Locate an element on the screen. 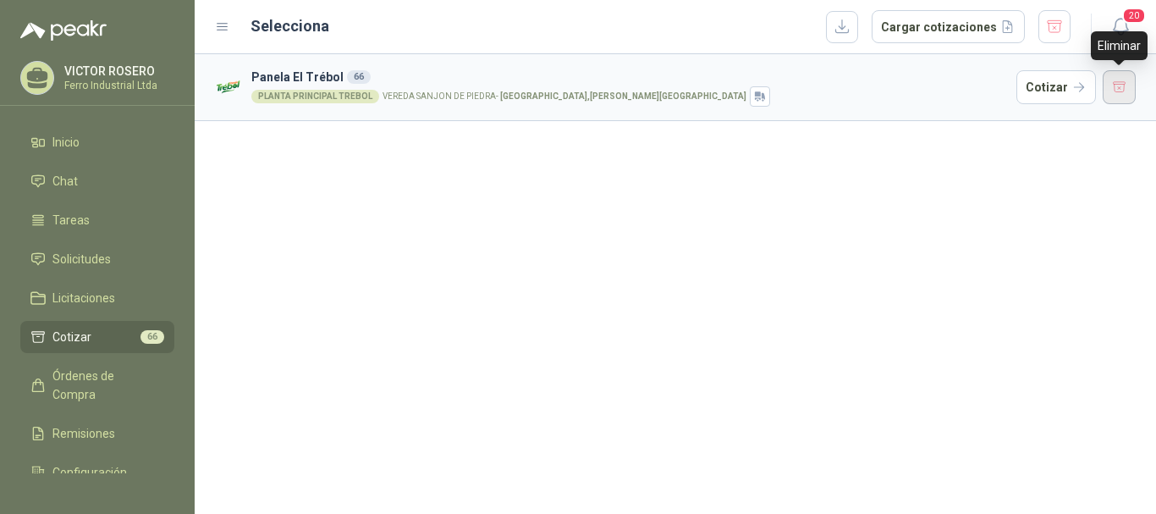  span: Cotizar is located at coordinates (72, 337).